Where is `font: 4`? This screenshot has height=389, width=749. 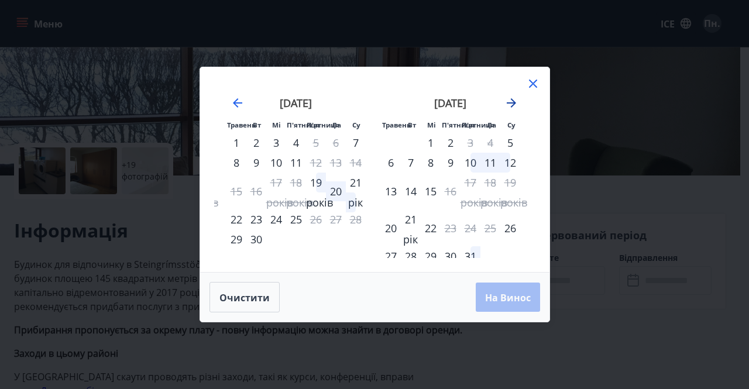
font: 4 is located at coordinates (296, 143).